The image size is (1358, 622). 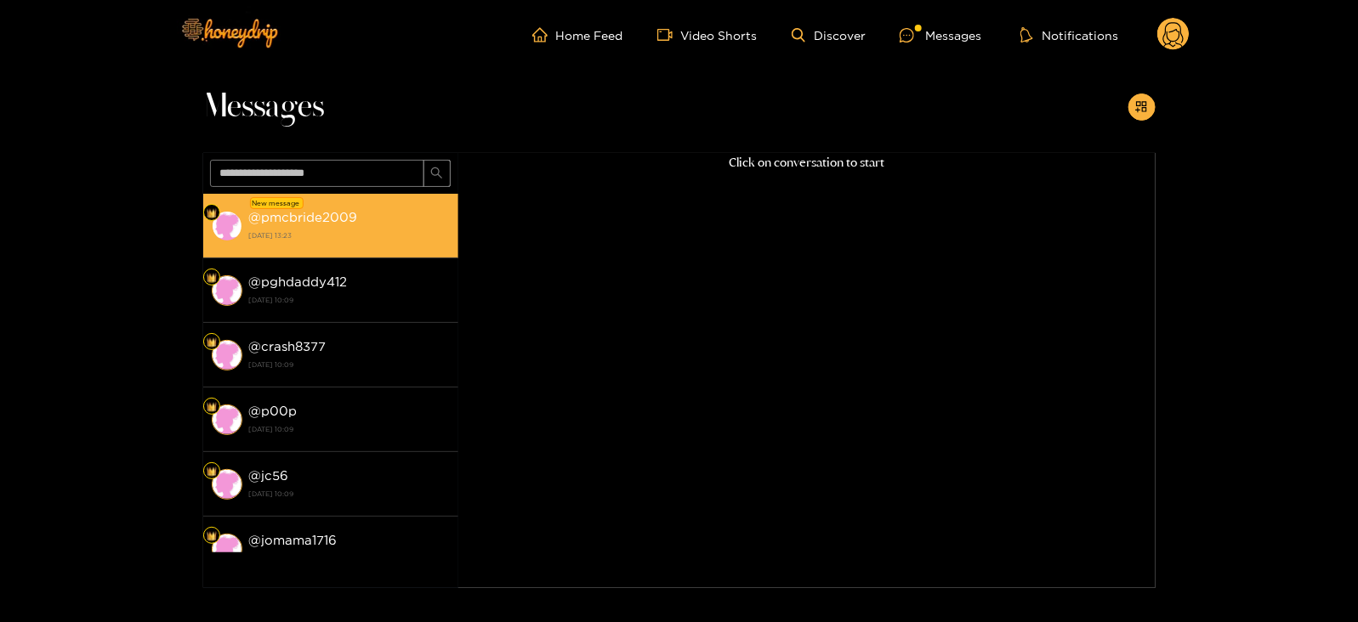 I want to click on strong: @ crash8377, so click(x=287, y=346).